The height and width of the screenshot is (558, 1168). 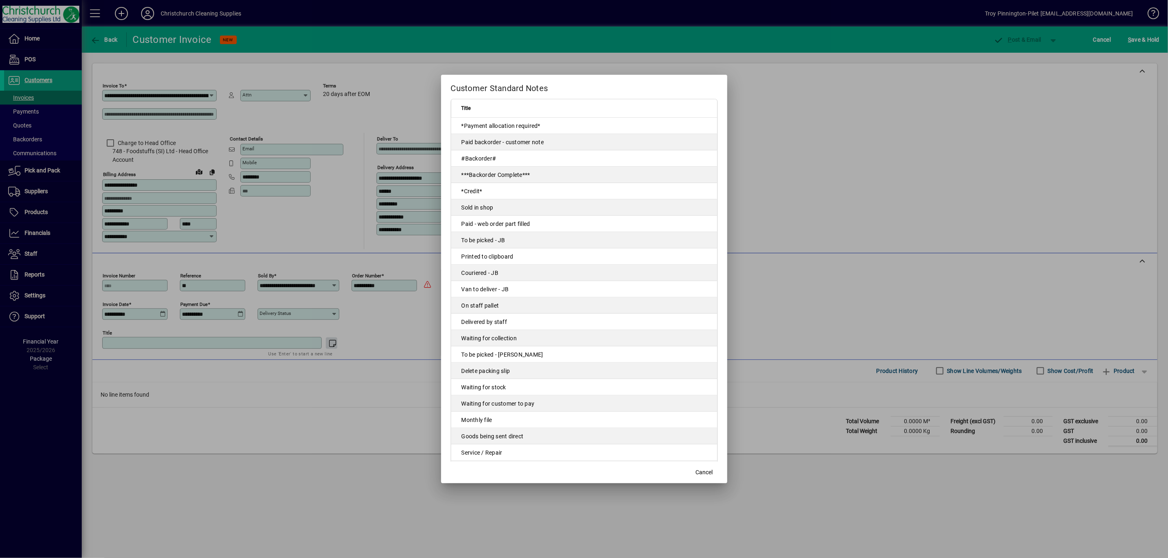 I want to click on td: Paid - web order part filled, so click(x=584, y=224).